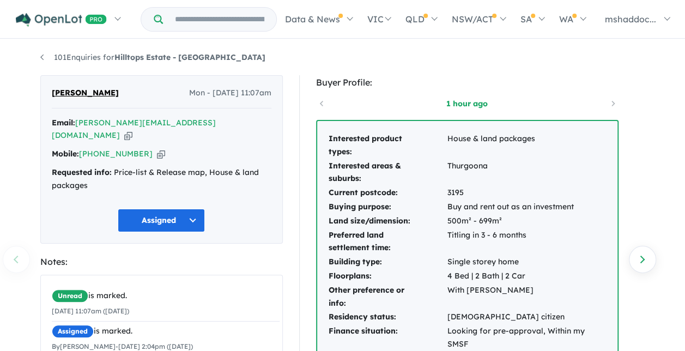 This screenshot has height=351, width=685. I want to click on td: Buying purpose:, so click(387, 207).